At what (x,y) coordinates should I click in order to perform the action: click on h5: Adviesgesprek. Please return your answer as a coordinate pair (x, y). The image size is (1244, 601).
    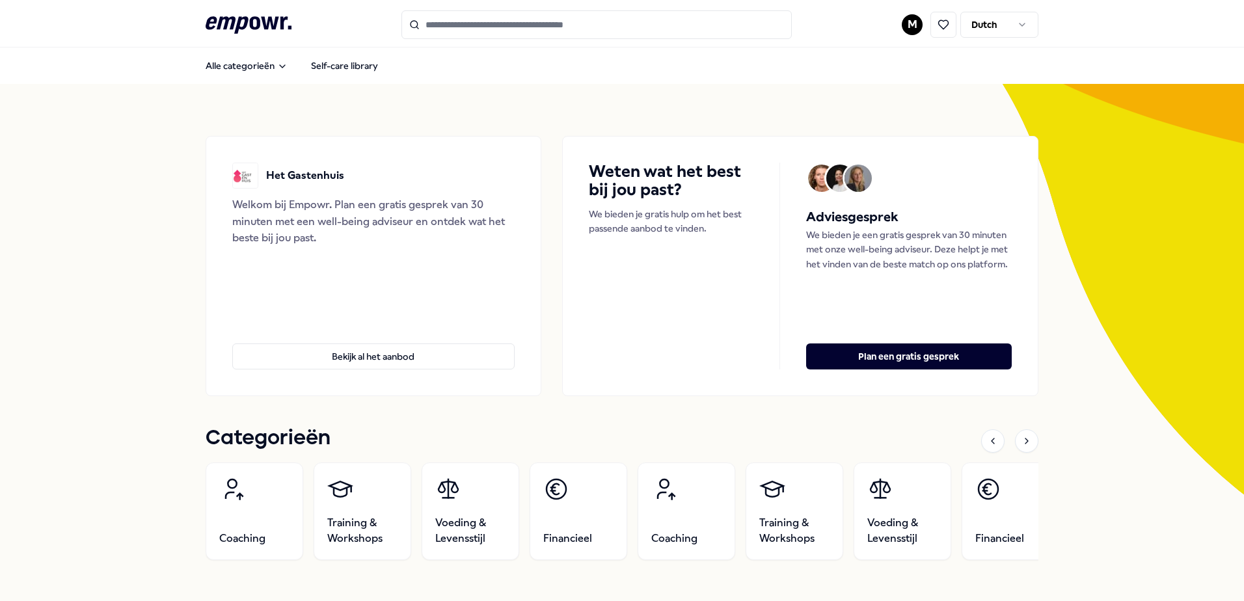
    Looking at the image, I should click on (909, 217).